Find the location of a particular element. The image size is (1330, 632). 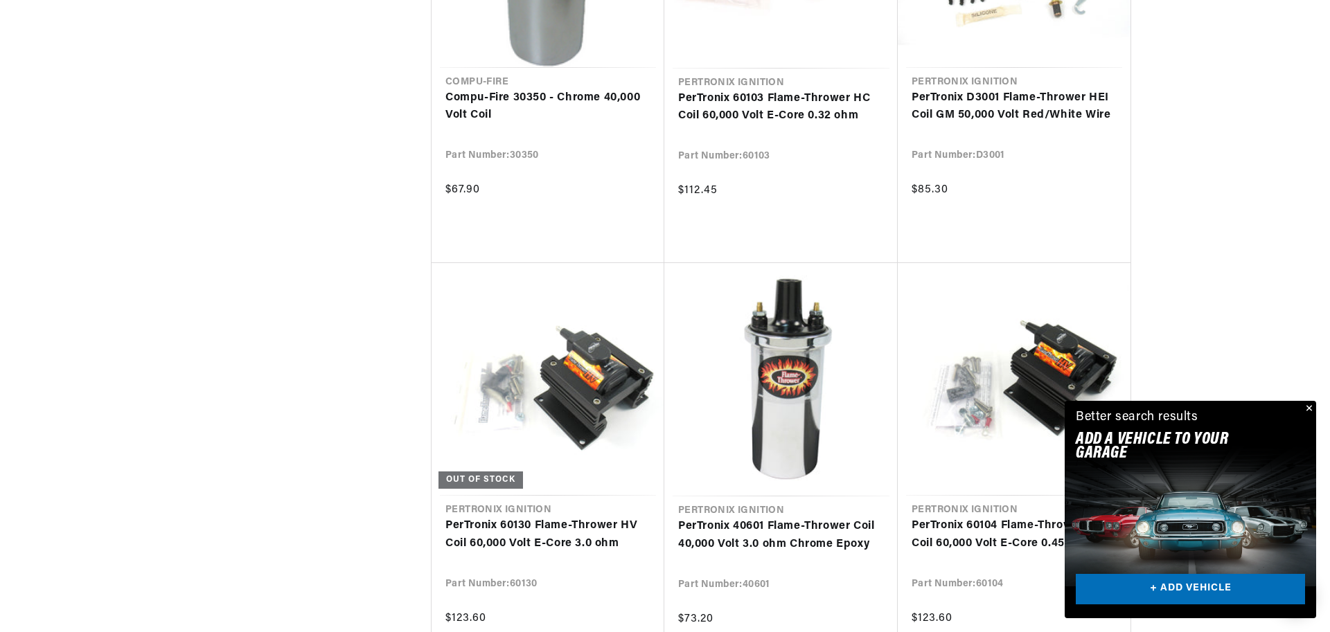

a: PerTronix 60104 Flame-Thrower HV Coil 60,000 Volt E-Core 0.45 ohm is located at coordinates (1014, 535).